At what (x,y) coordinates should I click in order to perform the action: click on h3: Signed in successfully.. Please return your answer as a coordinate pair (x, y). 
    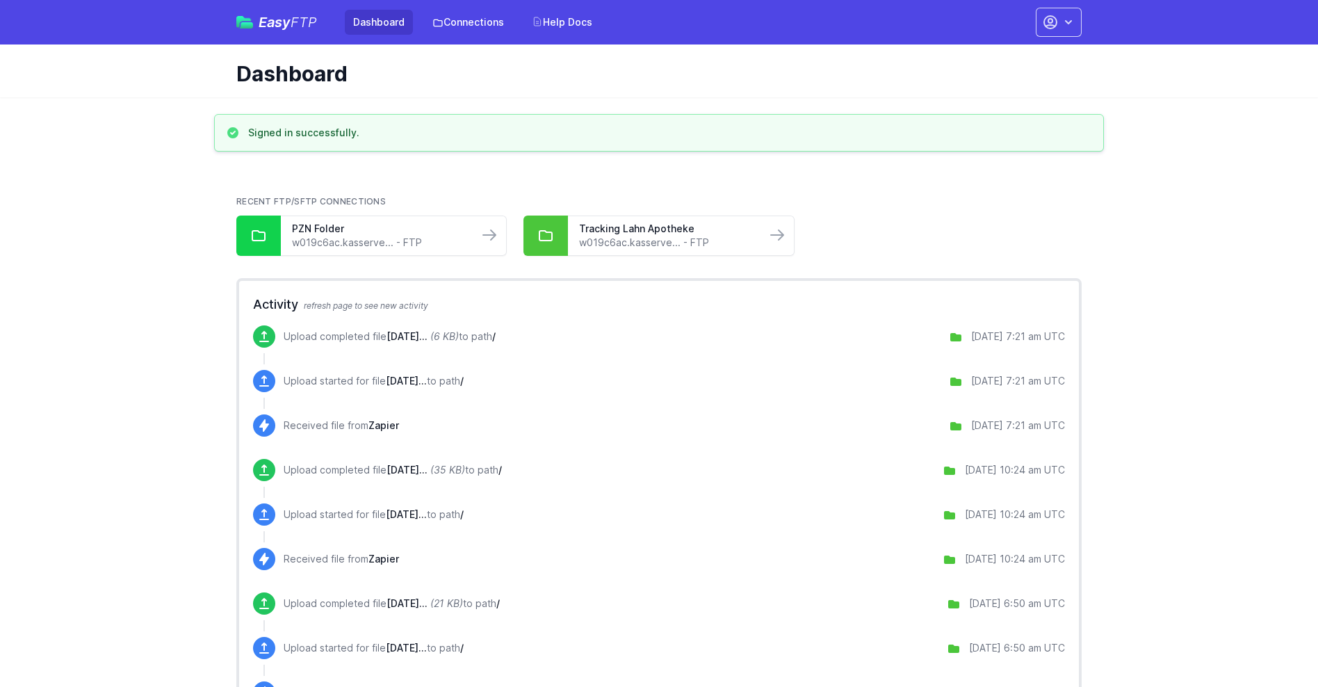
    Looking at the image, I should click on (304, 133).